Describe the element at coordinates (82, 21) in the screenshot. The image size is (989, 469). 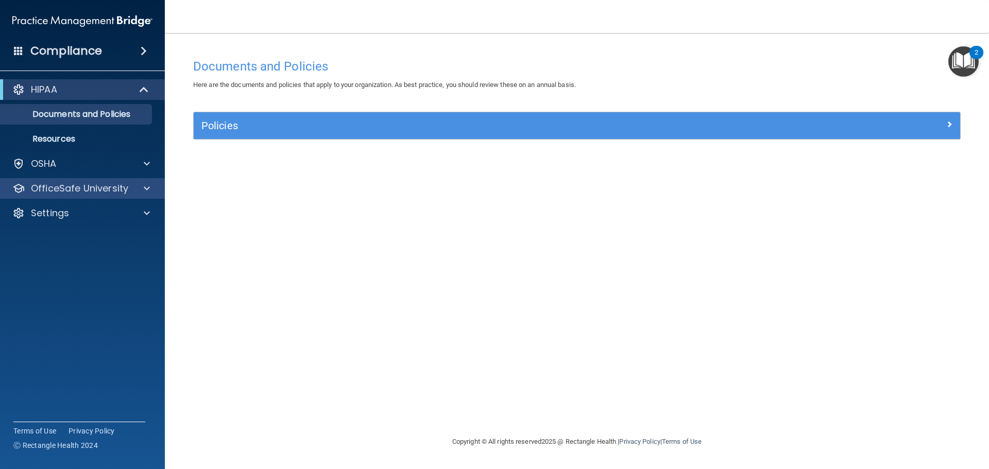
I see `img: PMB logo` at that location.